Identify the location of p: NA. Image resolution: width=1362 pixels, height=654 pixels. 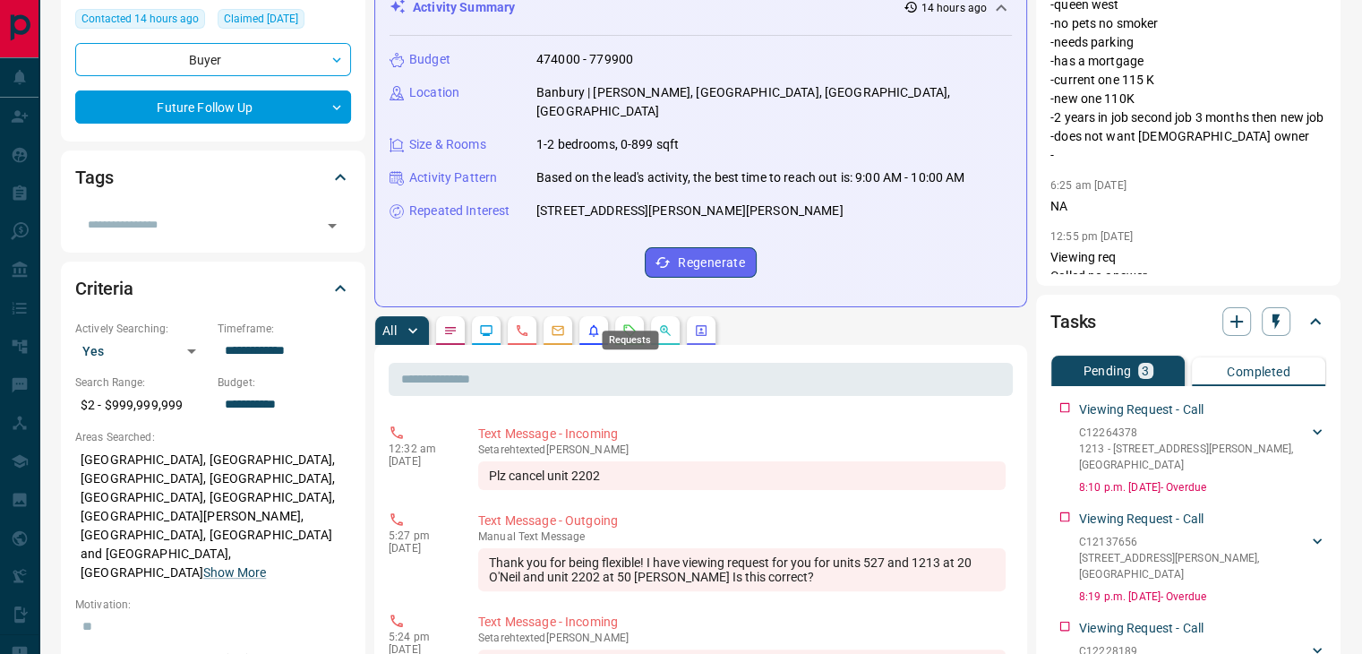
(1188, 206).